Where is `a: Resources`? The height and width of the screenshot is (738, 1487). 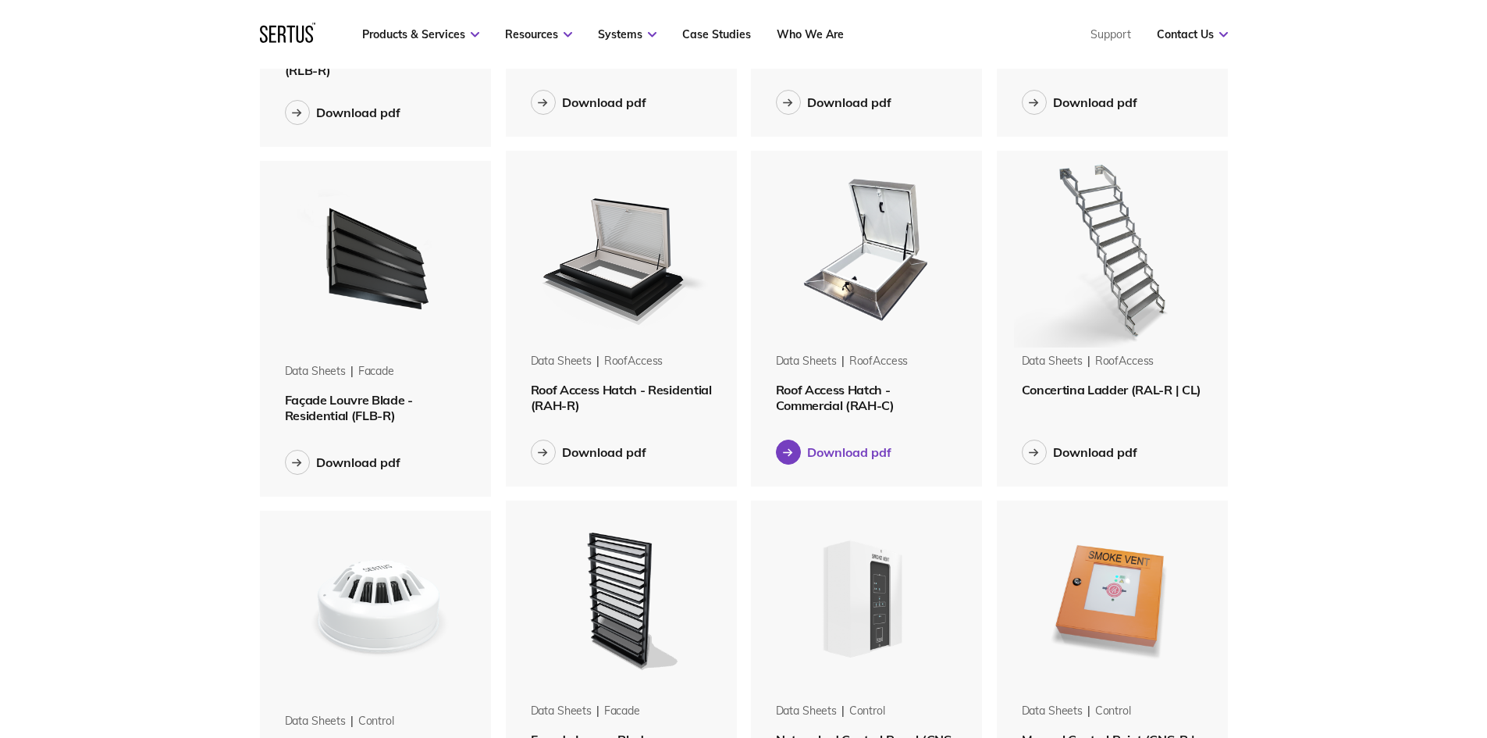
a: Resources is located at coordinates (539, 34).